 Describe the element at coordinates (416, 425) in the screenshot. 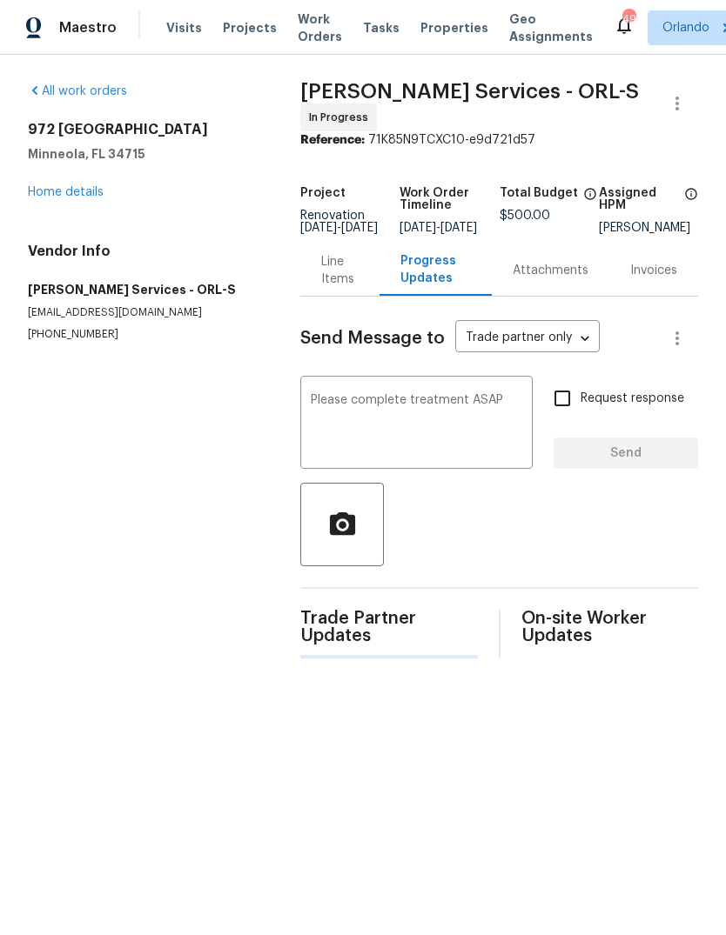

I see `textarea: Please complete treatment ASAP` at that location.